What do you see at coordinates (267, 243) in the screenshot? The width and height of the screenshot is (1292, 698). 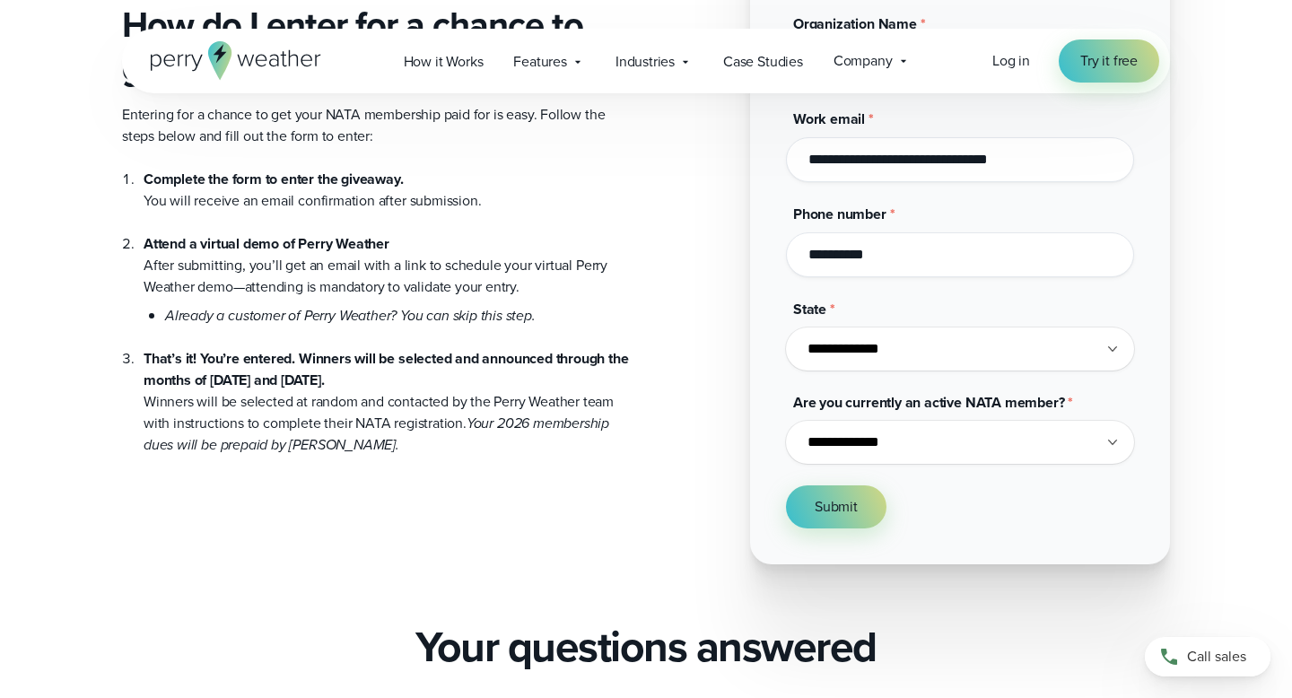 I see `strong: Attend a virtual demo of Perry Weather` at bounding box center [267, 243].